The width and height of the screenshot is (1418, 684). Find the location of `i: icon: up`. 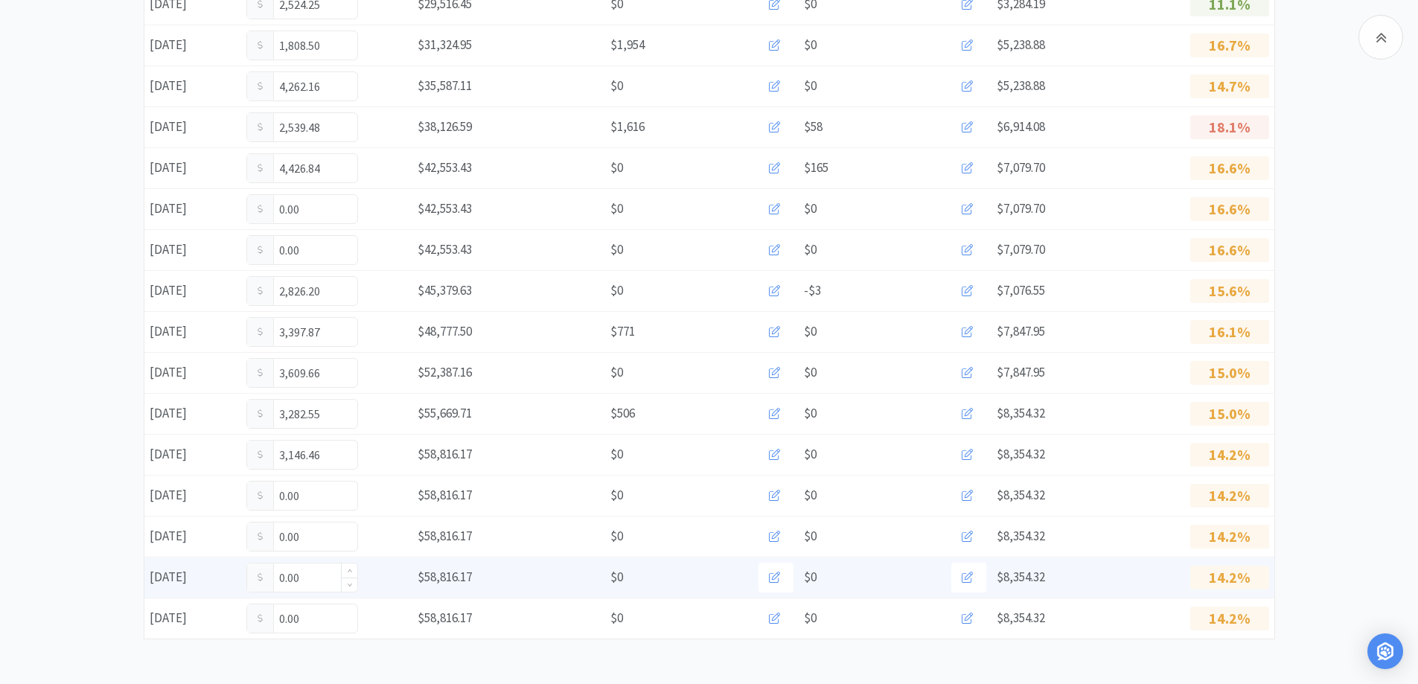

i: icon: up is located at coordinates (349, 571).